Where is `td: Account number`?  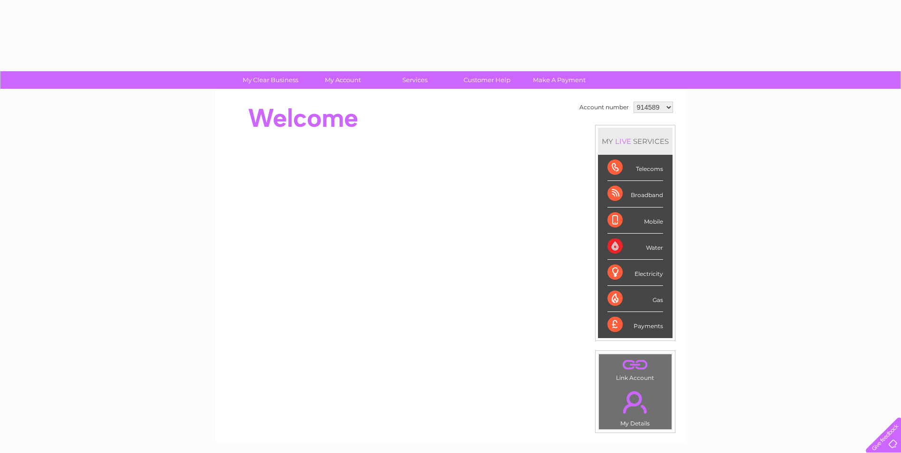 td: Account number is located at coordinates (604, 107).